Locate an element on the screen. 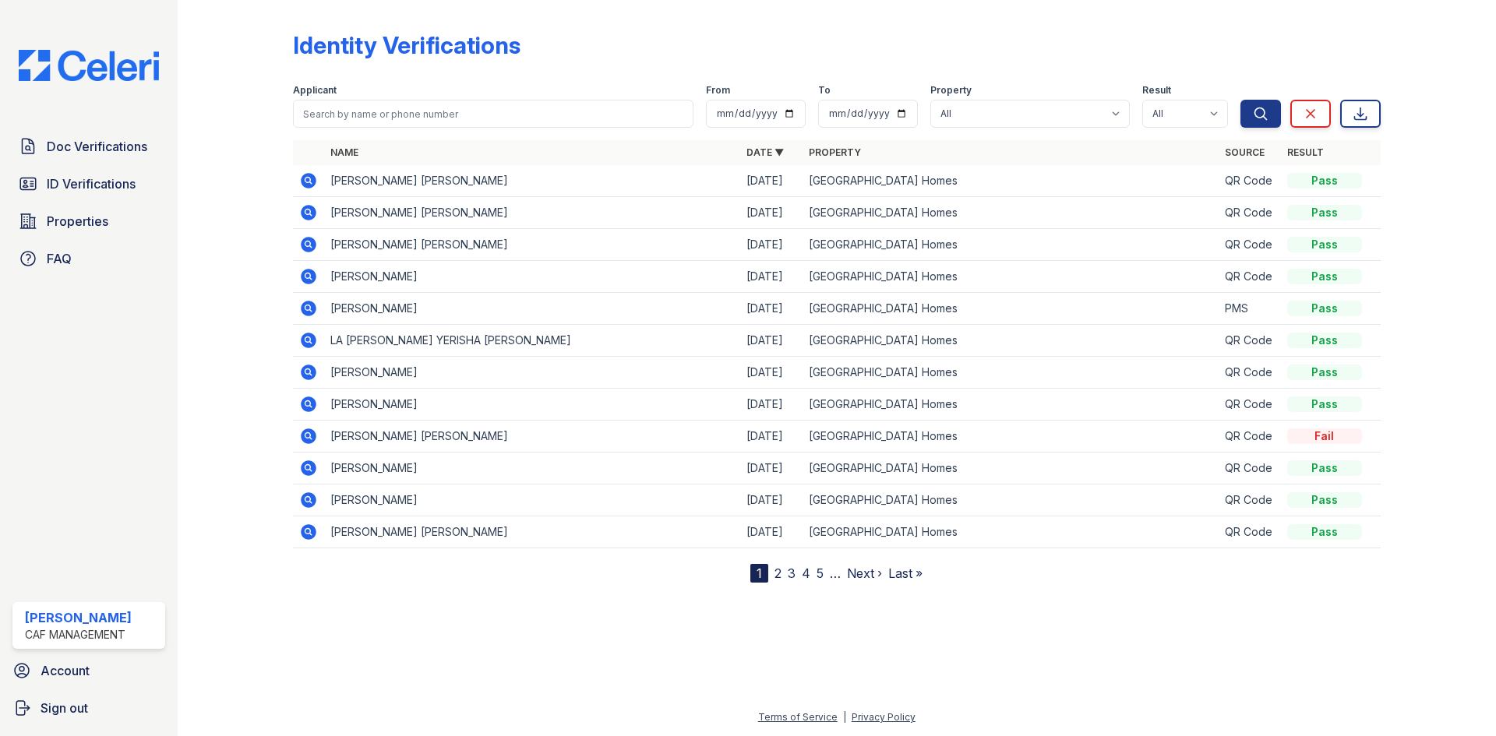 Image resolution: width=1496 pixels, height=736 pixels. div: Identity Verifications is located at coordinates (407, 45).